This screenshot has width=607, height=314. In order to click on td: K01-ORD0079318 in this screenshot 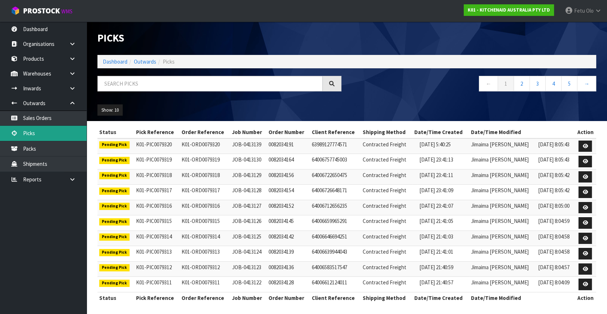, I will do `click(205, 176)`.